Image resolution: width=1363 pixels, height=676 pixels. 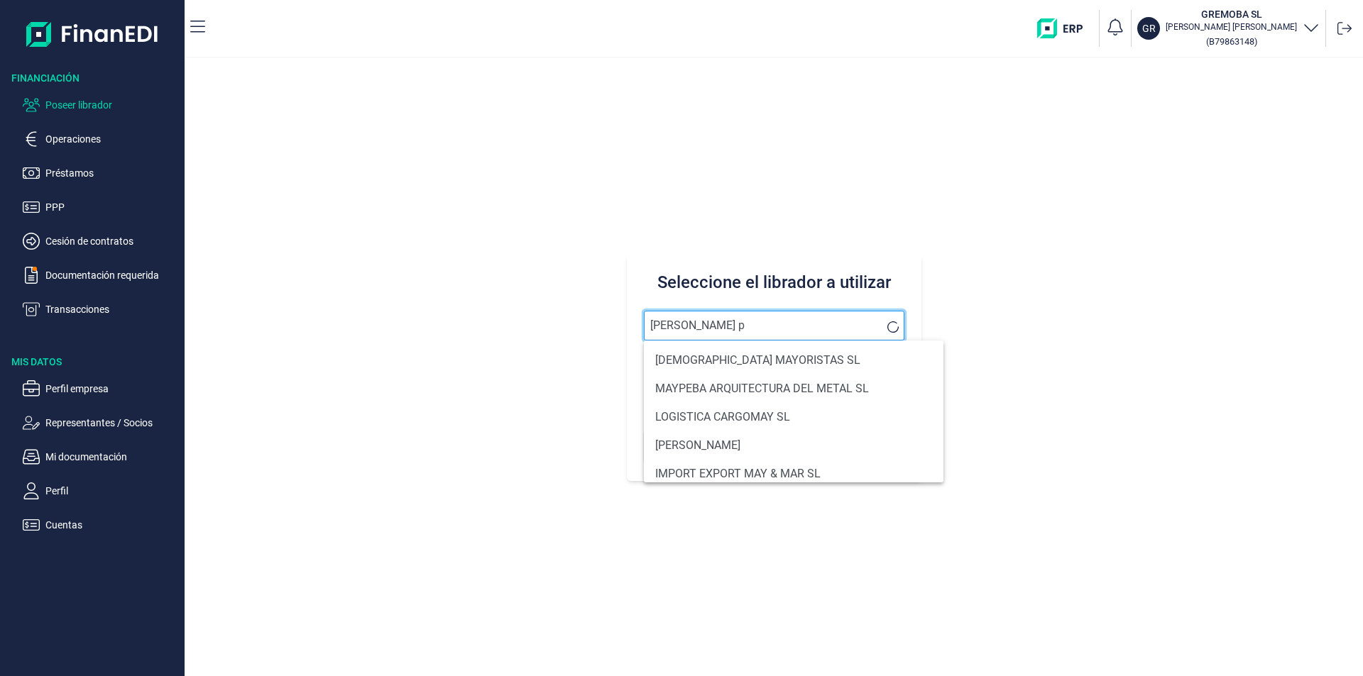 I want to click on h3: GREMOBA SL, so click(x=1231, y=14).